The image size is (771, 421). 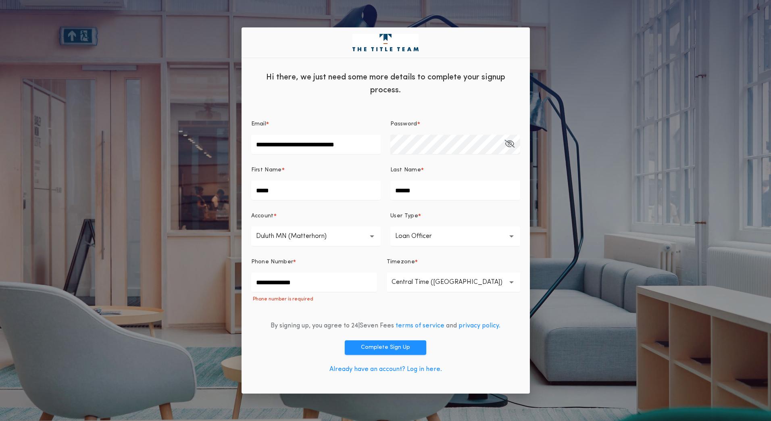 I want to click on p: Account, so click(x=262, y=216).